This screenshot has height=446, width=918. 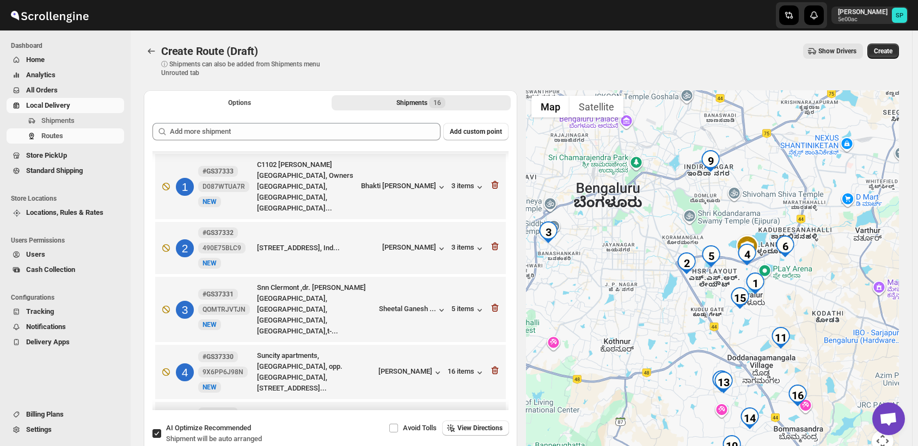 I want to click on p: ⓘ Shipments can also be added from Shipments menu Unrouted tab, so click(x=247, y=69).